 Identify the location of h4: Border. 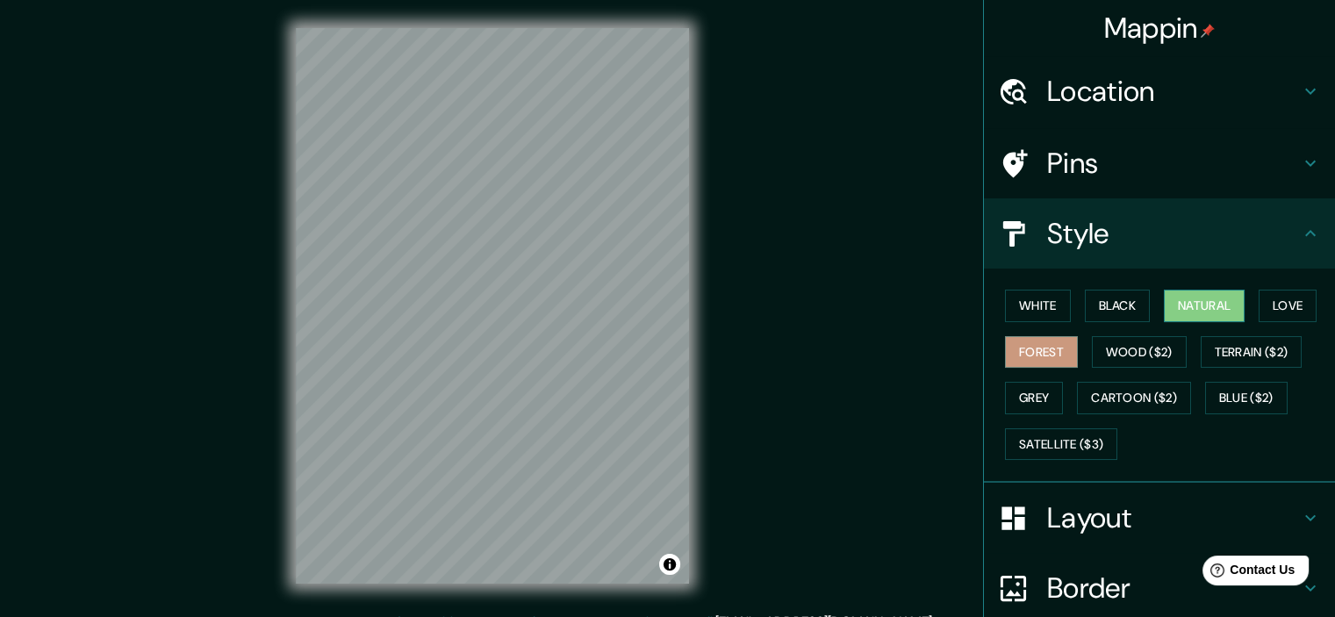
(1174, 588).